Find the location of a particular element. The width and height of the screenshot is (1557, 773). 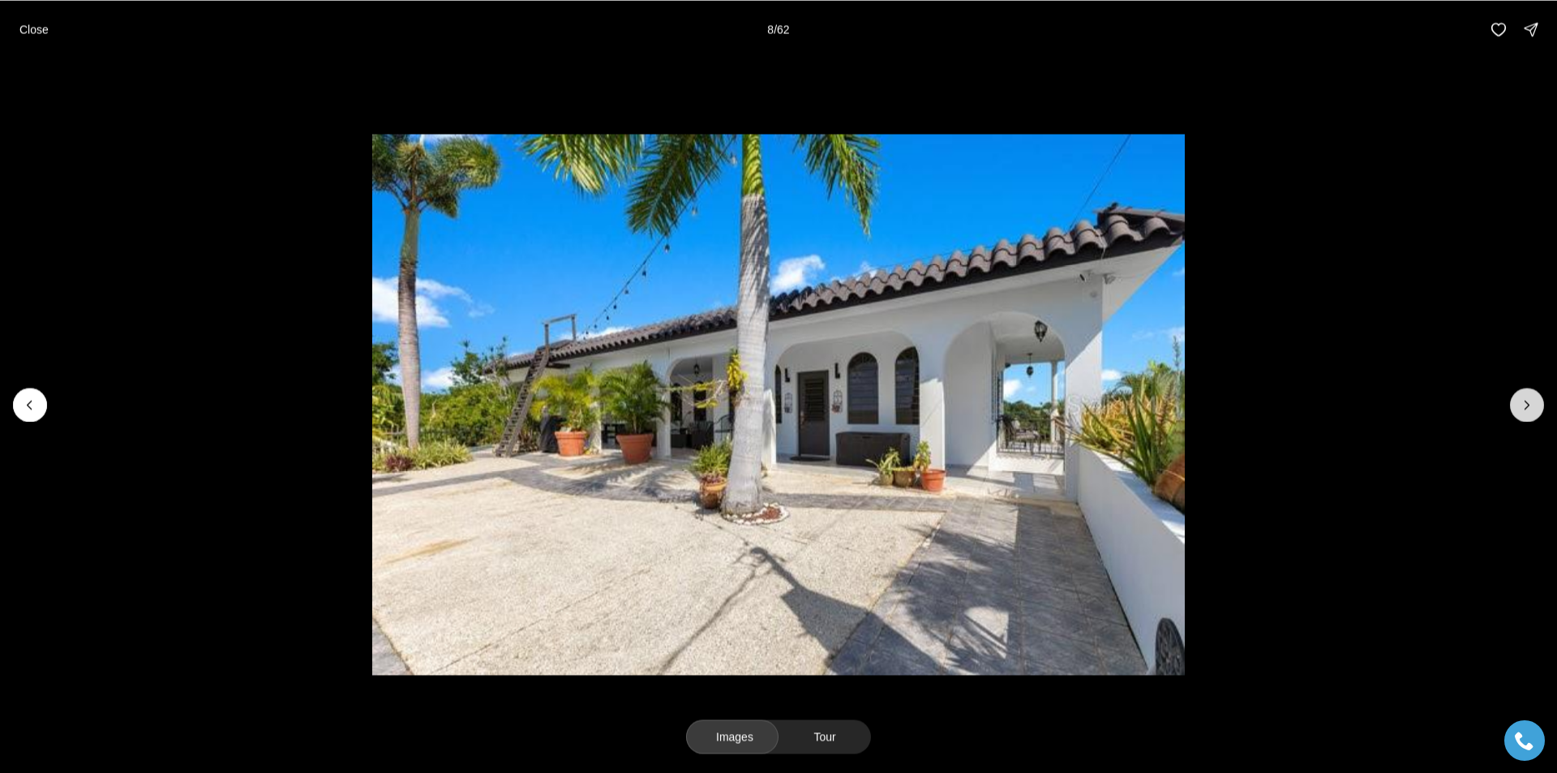

p: Close is located at coordinates (34, 29).